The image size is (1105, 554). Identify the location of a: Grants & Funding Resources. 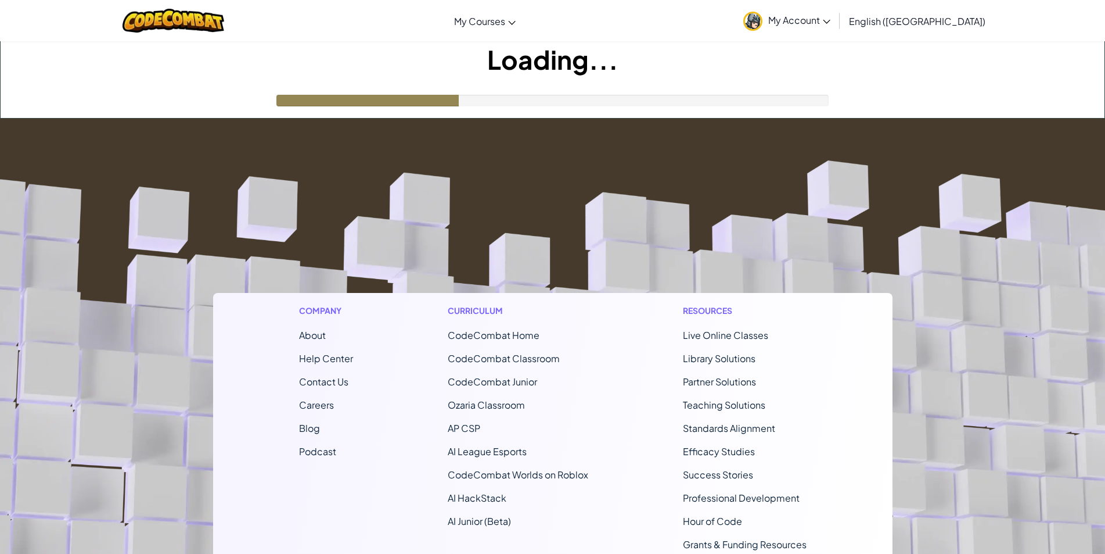
(745, 544).